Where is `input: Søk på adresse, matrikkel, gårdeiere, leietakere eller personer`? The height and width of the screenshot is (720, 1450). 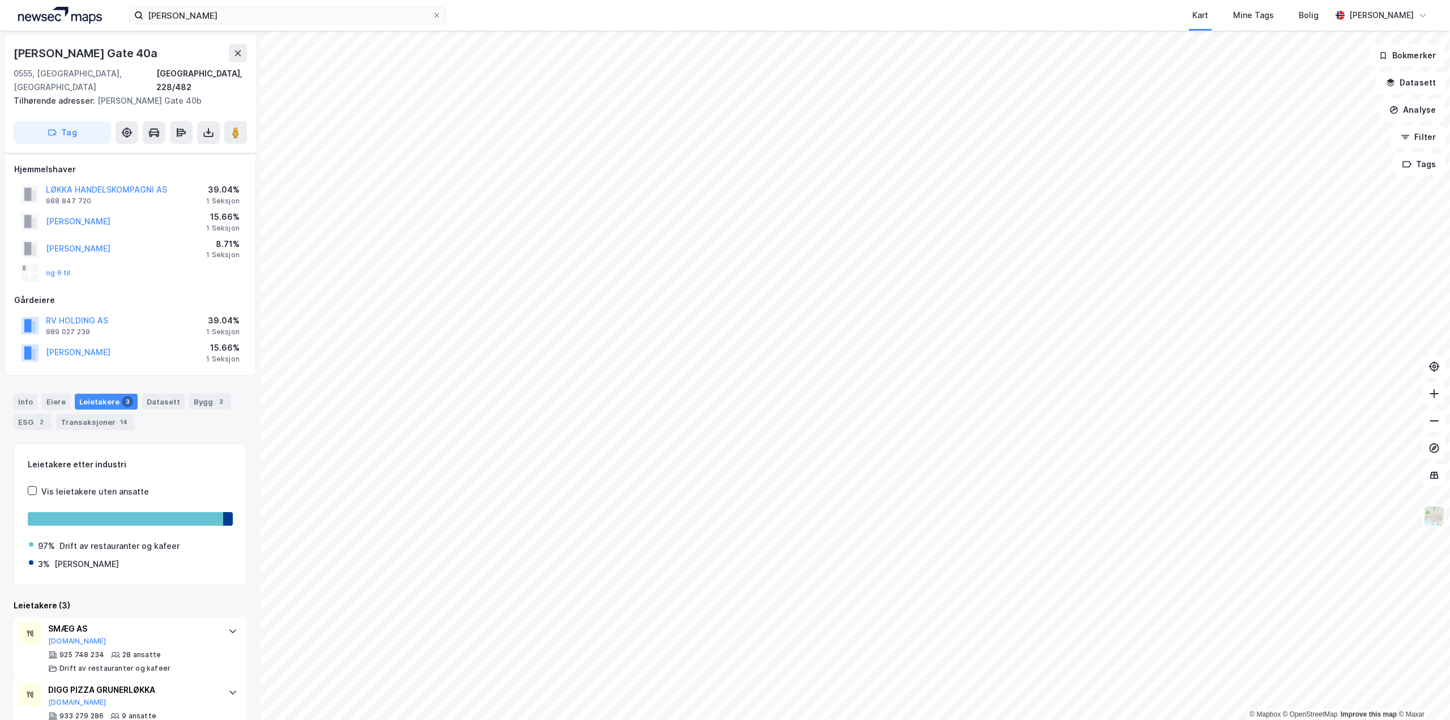
input: Søk på adresse, matrikkel, gårdeiere, leietakere eller personer is located at coordinates (288, 15).